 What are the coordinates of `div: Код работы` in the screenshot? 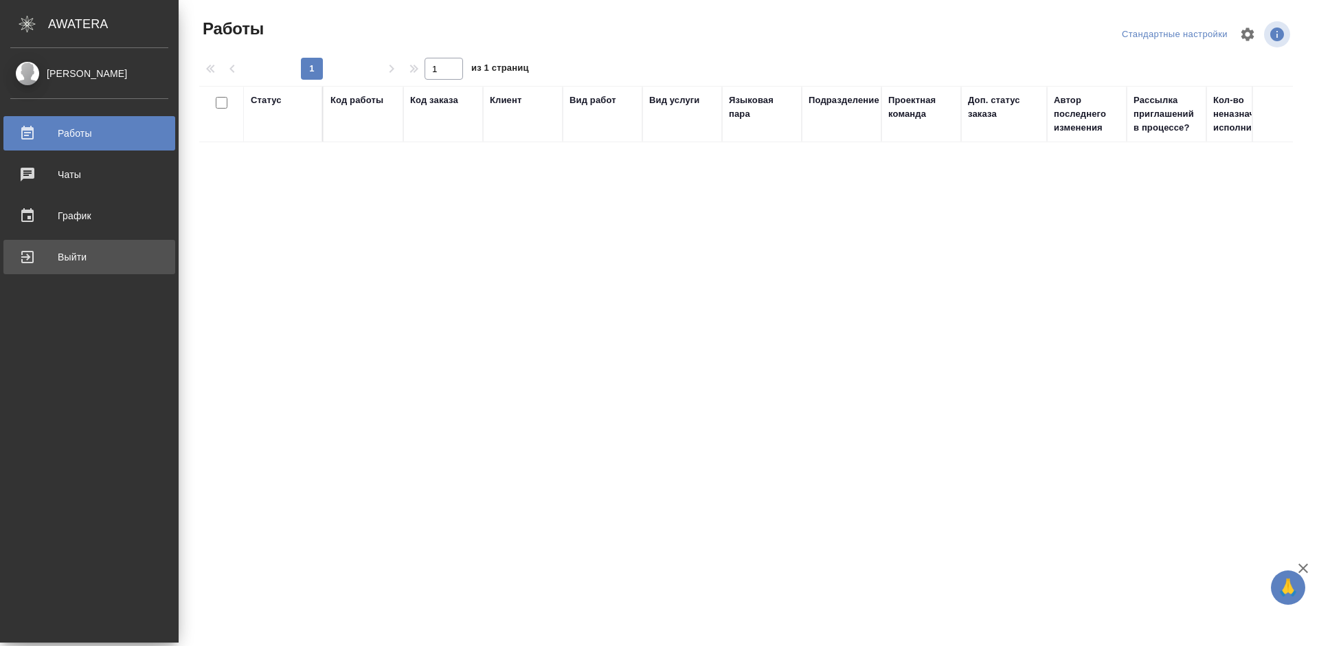 It's located at (357, 100).